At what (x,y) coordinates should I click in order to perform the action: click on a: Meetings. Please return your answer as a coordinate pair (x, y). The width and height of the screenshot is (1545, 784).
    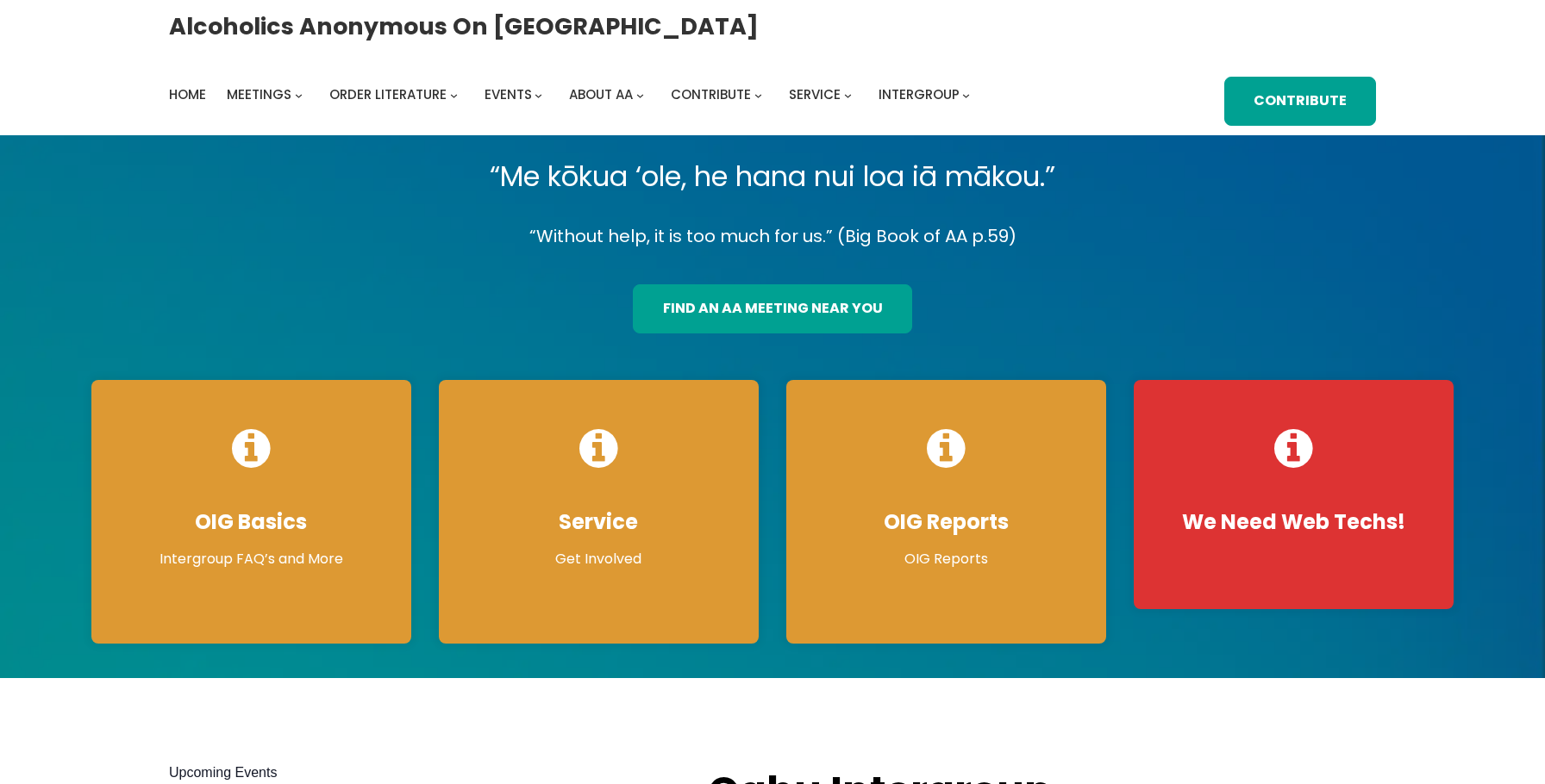
    Looking at the image, I should click on (259, 95).